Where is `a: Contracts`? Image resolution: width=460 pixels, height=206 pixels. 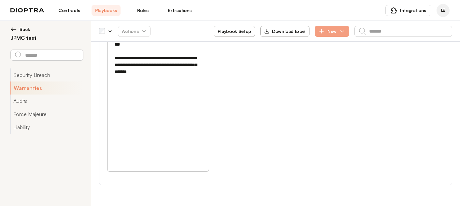 a: Contracts is located at coordinates (69, 10).